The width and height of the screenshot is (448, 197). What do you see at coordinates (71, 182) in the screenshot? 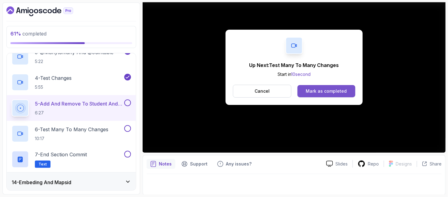
I see `button: 14-Embeding And Mapsid` at bounding box center [71, 182].